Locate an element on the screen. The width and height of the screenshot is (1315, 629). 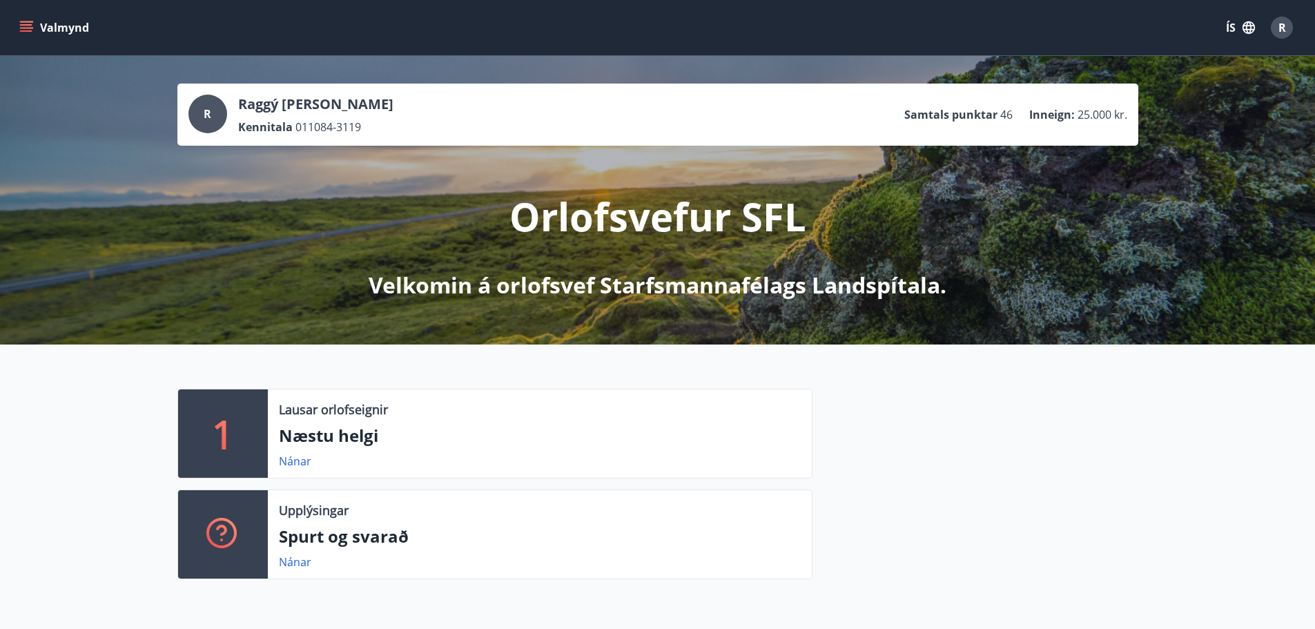
p: Upplýsingar is located at coordinates (313, 510).